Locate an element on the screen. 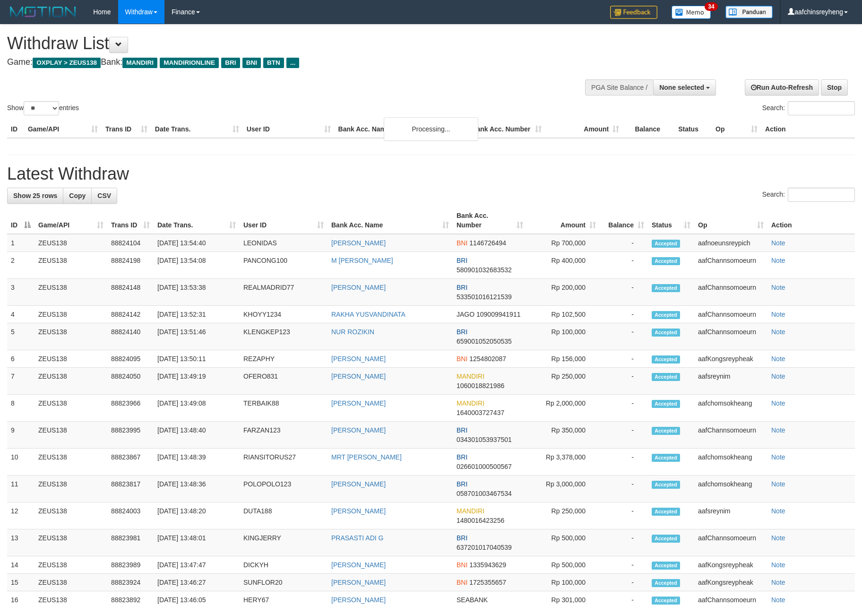 This screenshot has height=606, width=862. td: 9 is located at coordinates (21, 435).